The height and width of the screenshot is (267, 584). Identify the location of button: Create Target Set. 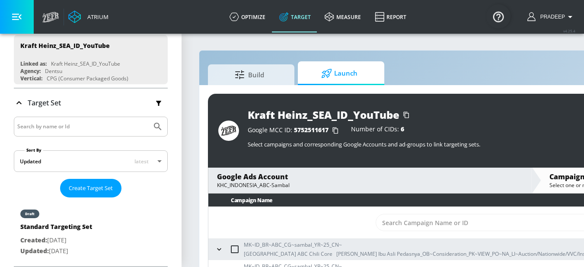
(91, 188).